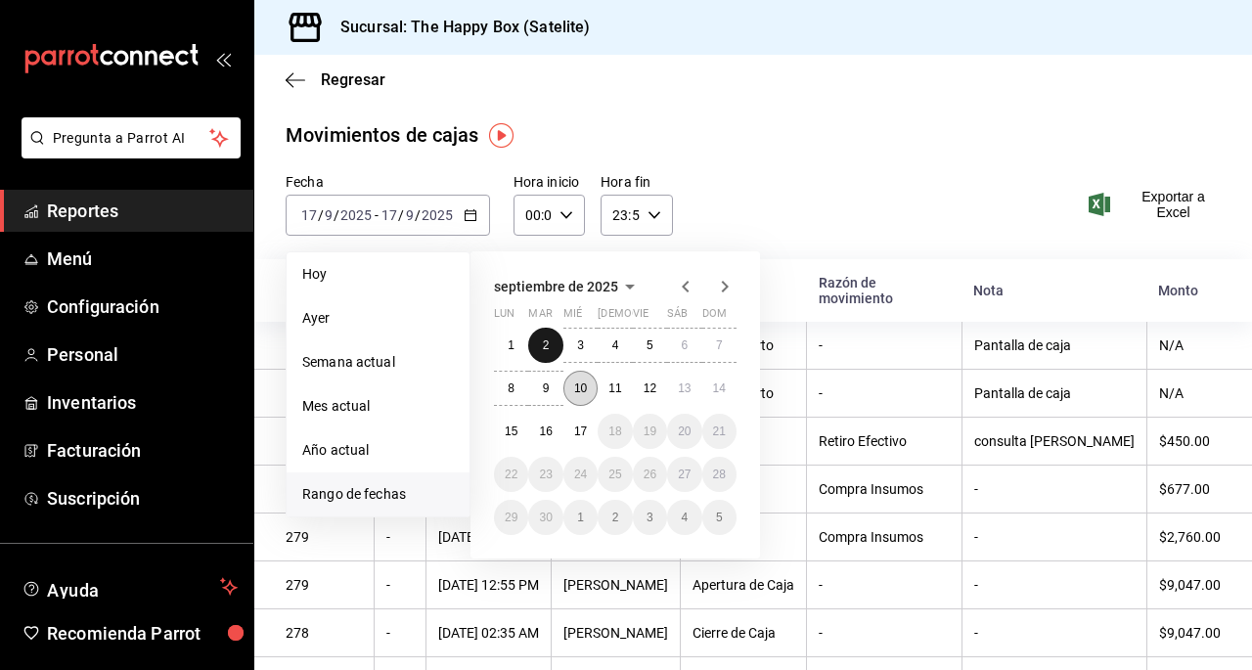  What do you see at coordinates (1054, 291) in the screenshot?
I see `div: Nota` at bounding box center [1054, 291].